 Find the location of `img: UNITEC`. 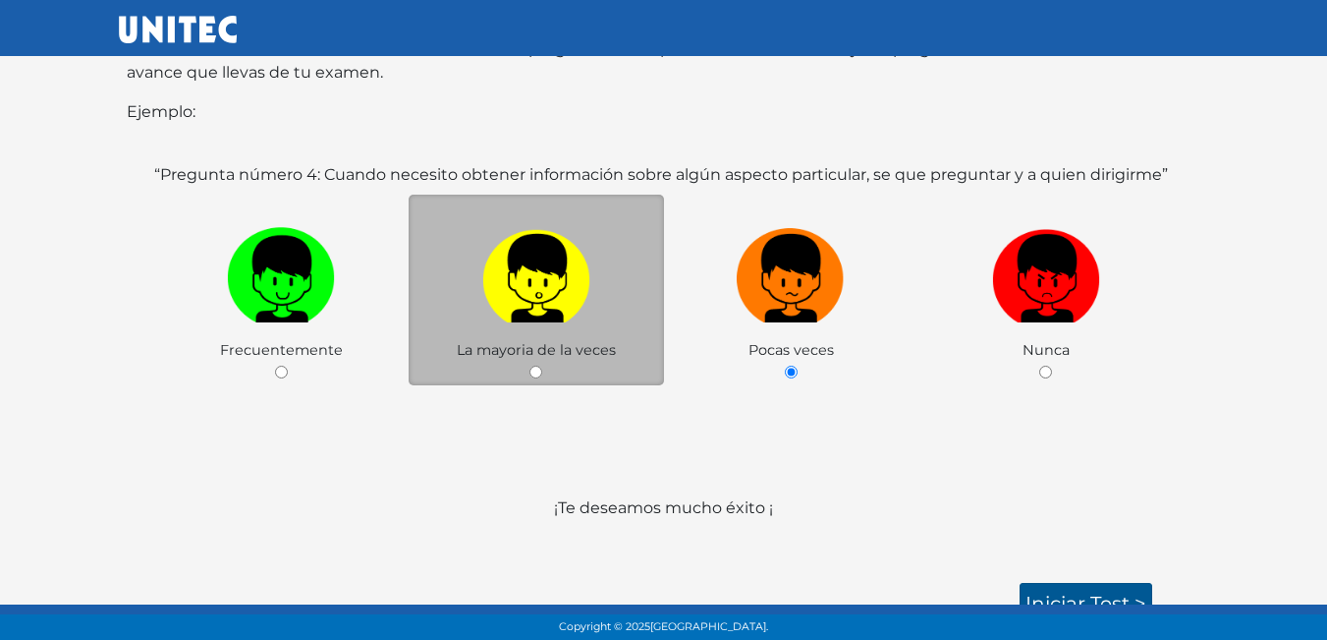

img: UNITEC is located at coordinates (178, 29).